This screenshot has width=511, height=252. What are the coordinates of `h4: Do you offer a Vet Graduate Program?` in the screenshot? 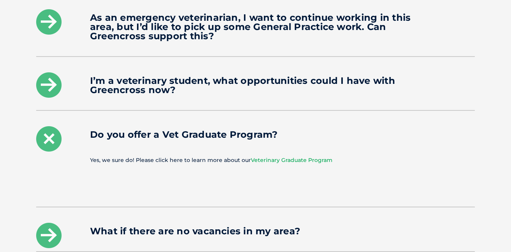 It's located at (256, 135).